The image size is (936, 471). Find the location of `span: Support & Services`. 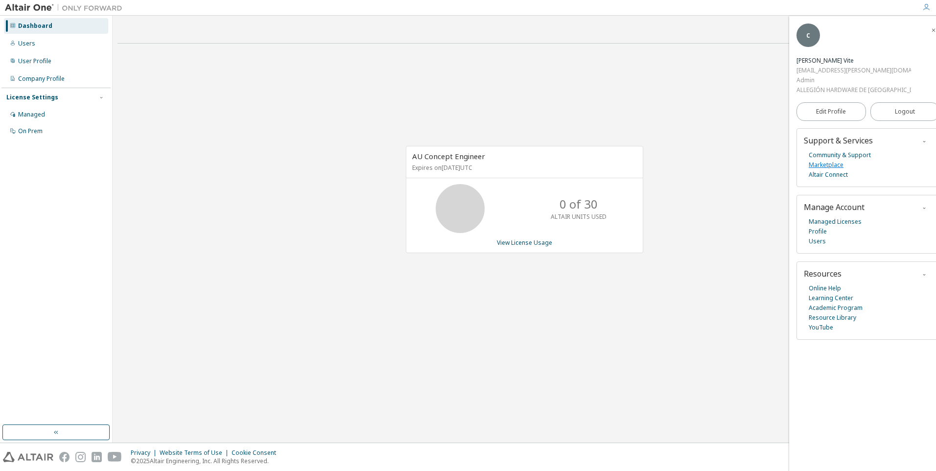

span: Support & Services is located at coordinates (838, 141).